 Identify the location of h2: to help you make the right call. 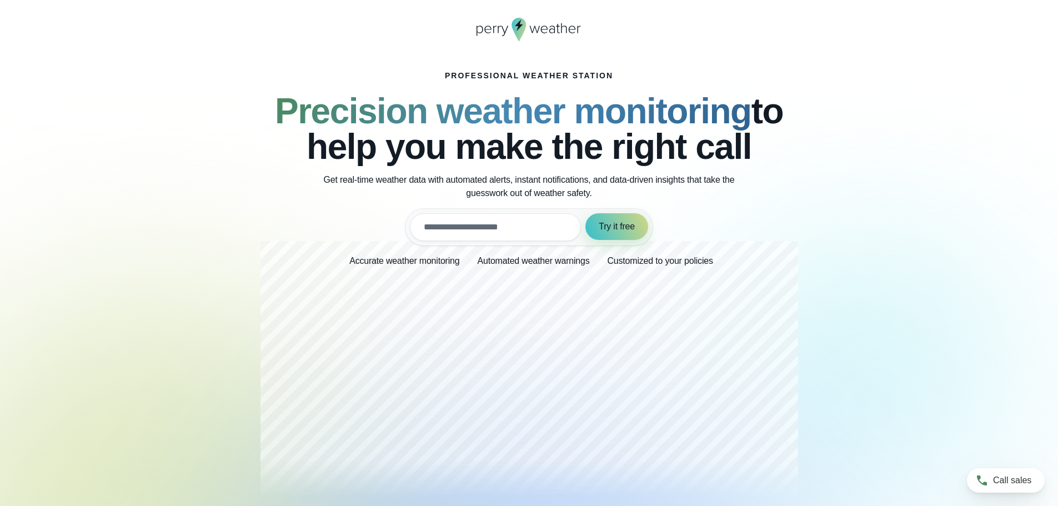
(529, 129).